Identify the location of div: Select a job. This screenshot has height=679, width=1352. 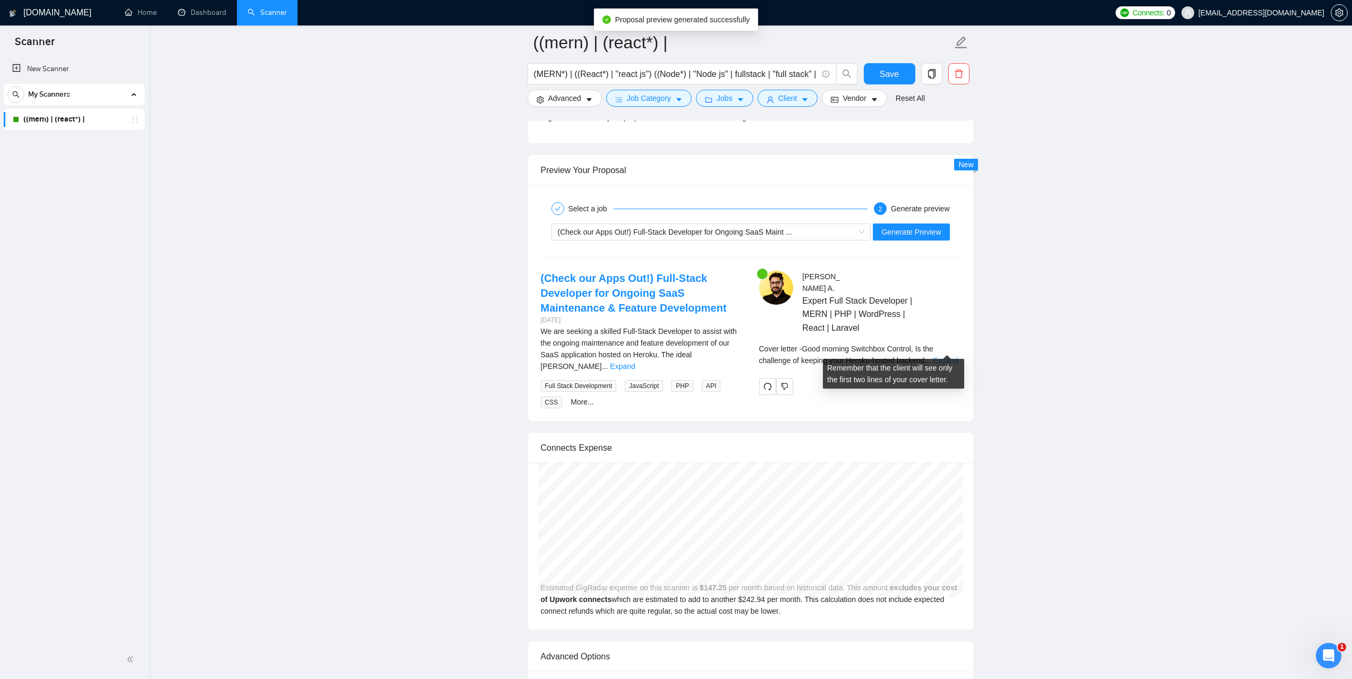
(591, 209).